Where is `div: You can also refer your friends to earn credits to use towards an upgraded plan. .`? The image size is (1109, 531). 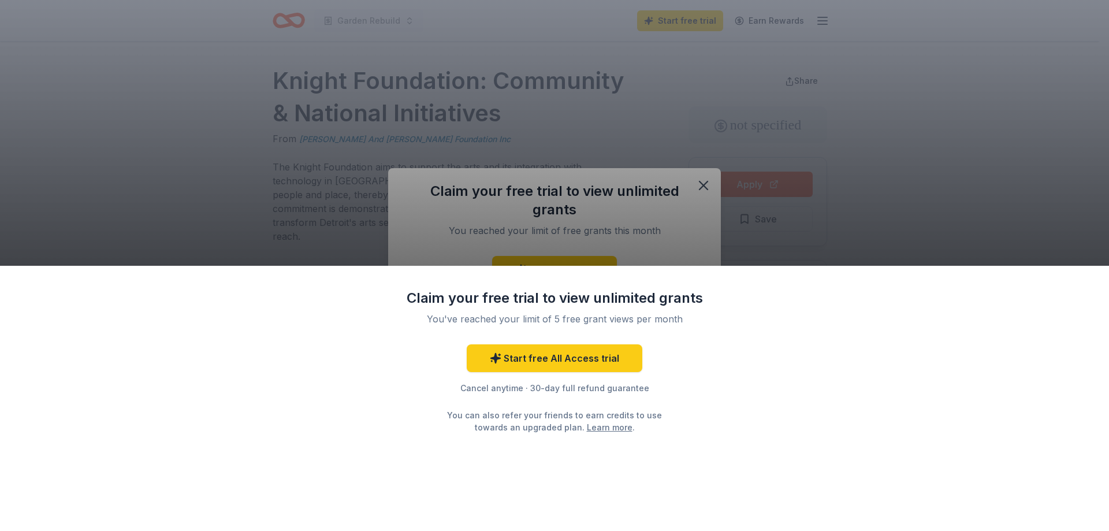
div: You can also refer your friends to earn credits to use towards an upgraded plan. . is located at coordinates (554, 421).